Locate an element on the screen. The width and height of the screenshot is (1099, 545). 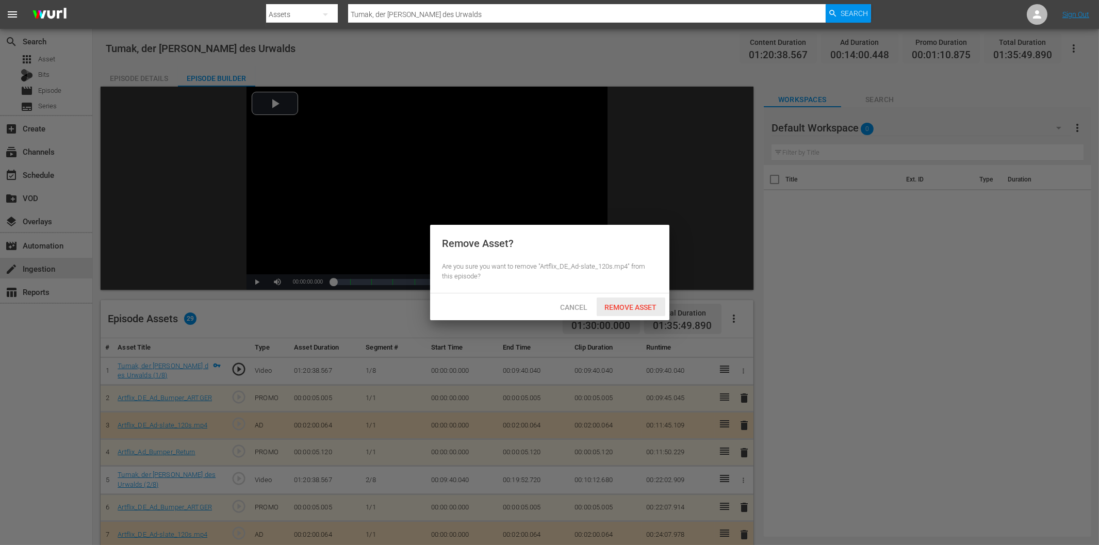
img: ans4CAIJ8jUAAAAAAAAAAAAAAAAAAAAAAAAgQb4GAAAAAAAAAAAAAAAAAAAAAAAAJMjXAAAAAAAAAAAAAAAAAAAAAAAAgAT5G... is located at coordinates (50, 14).